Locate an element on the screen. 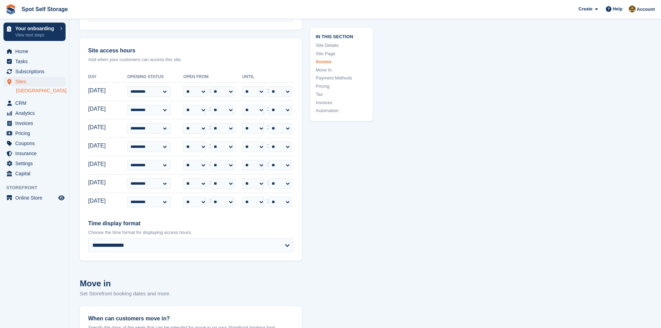 The image size is (661, 328). th: Open From is located at coordinates (213, 77).